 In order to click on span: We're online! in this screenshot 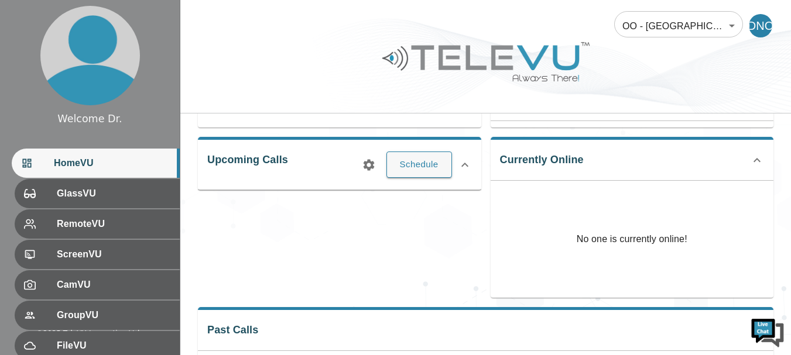, I will do `click(115, 163)`.